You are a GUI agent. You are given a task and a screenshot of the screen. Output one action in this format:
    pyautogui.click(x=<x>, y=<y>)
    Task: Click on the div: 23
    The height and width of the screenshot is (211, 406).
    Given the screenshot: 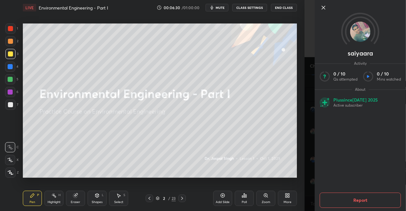 What is the action you would take?
    pyautogui.click(x=173, y=198)
    